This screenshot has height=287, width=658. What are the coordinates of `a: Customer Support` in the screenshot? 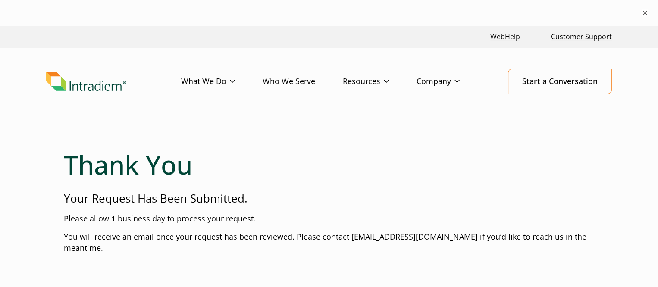 It's located at (581, 37).